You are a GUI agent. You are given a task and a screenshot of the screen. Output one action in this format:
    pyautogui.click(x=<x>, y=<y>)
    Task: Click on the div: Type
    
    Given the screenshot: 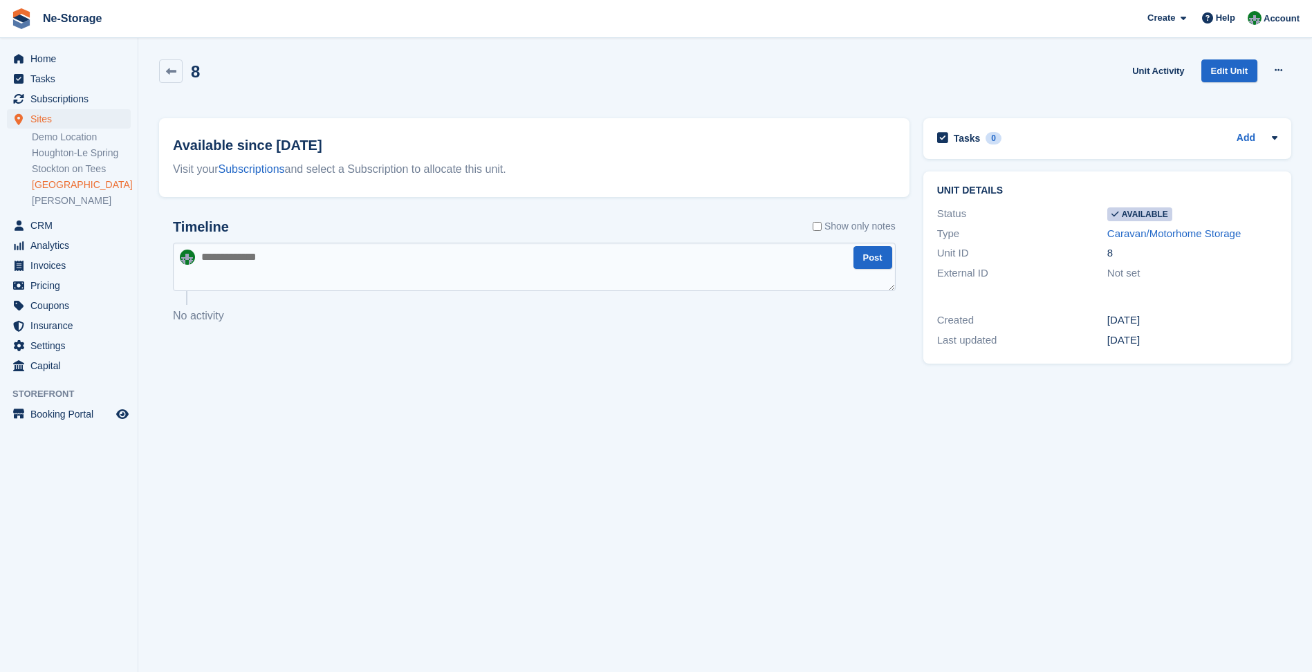 What is the action you would take?
    pyautogui.click(x=1022, y=234)
    